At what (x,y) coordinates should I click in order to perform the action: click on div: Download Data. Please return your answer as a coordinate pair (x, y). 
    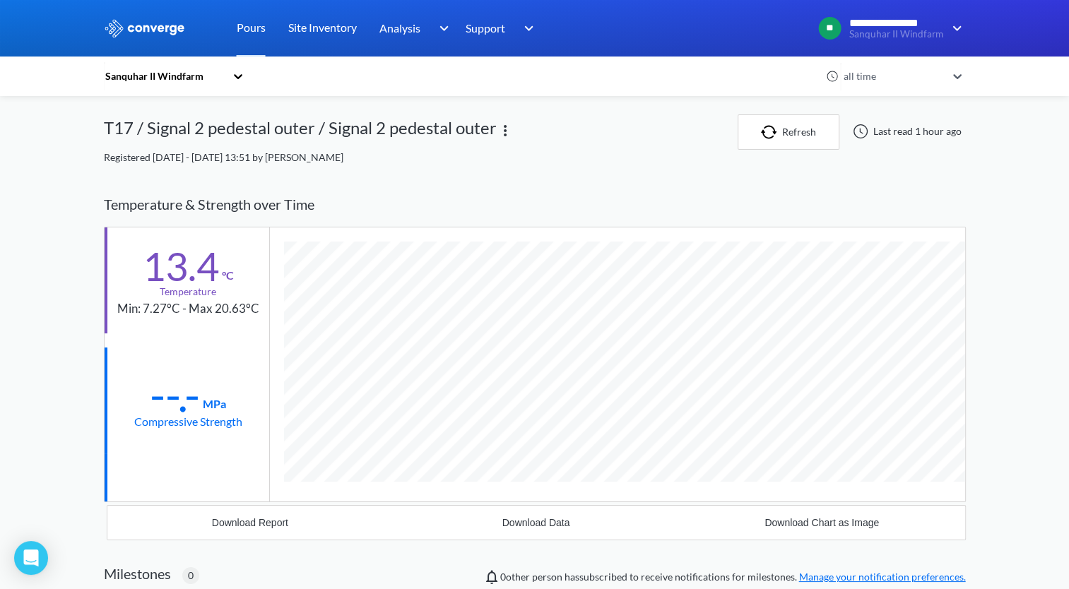
    Looking at the image, I should click on (536, 523).